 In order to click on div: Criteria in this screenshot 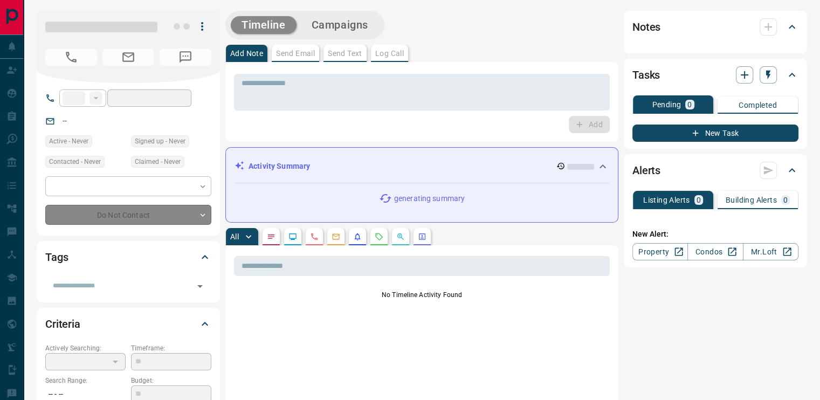, I will do `click(128, 324)`.